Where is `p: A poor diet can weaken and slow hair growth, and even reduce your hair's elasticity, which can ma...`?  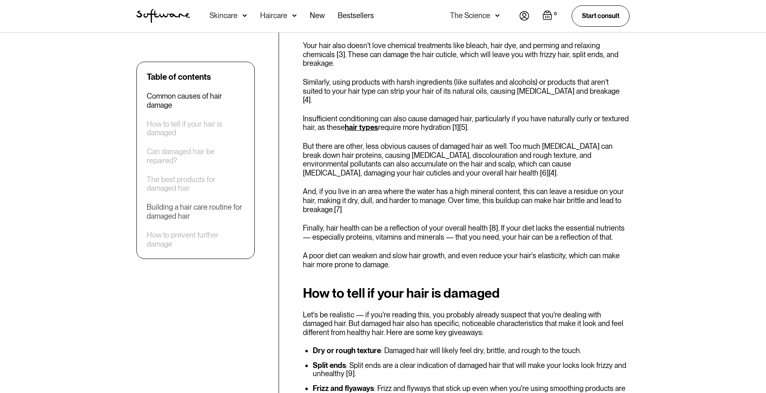
p: A poor diet can weaken and slow hair growth, and even reduce your hair's elasticity, which can ma... is located at coordinates (466, 260).